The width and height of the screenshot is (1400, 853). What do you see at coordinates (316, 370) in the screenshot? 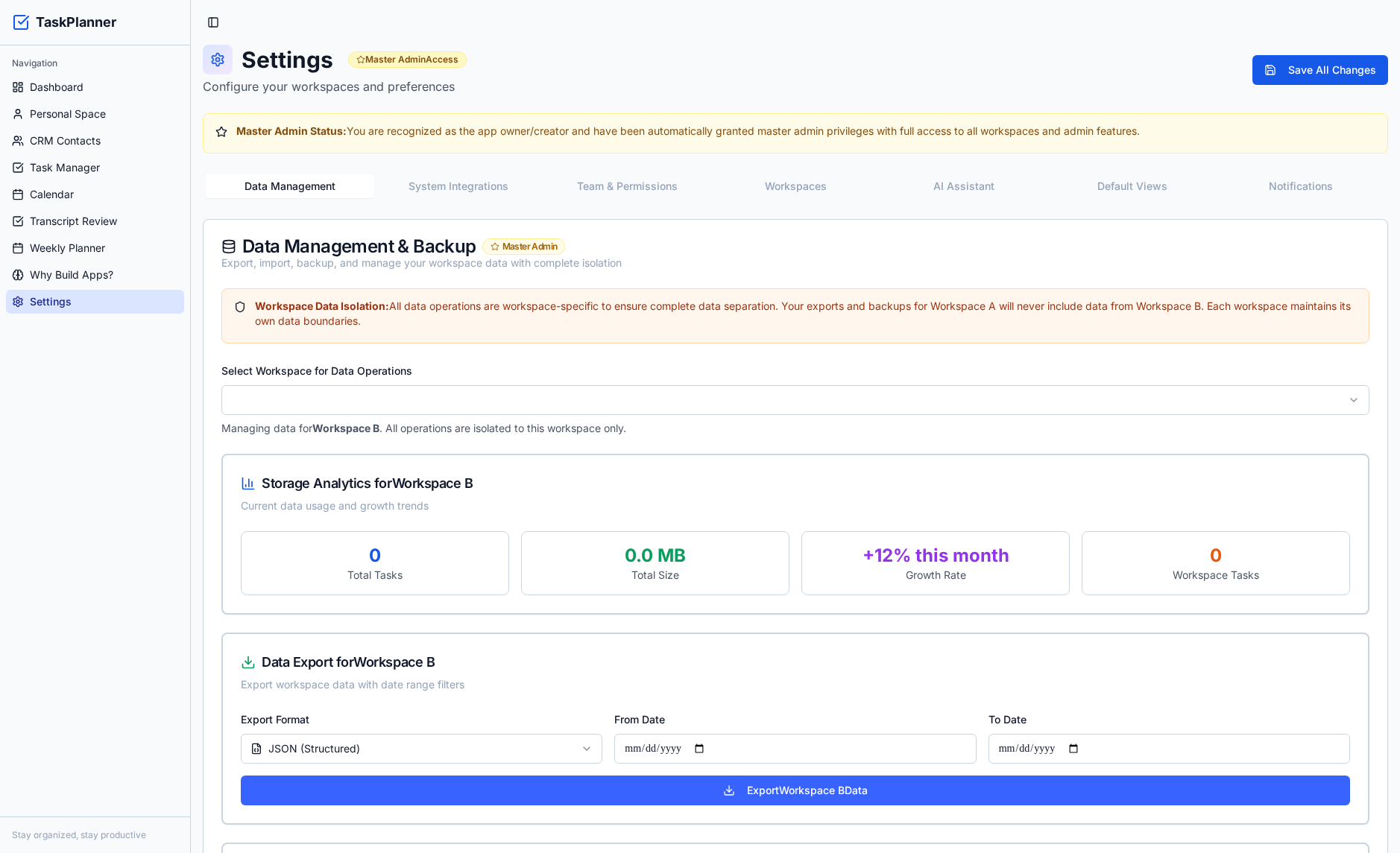
I see `label: Select Workspace for Data Operations` at bounding box center [316, 370].